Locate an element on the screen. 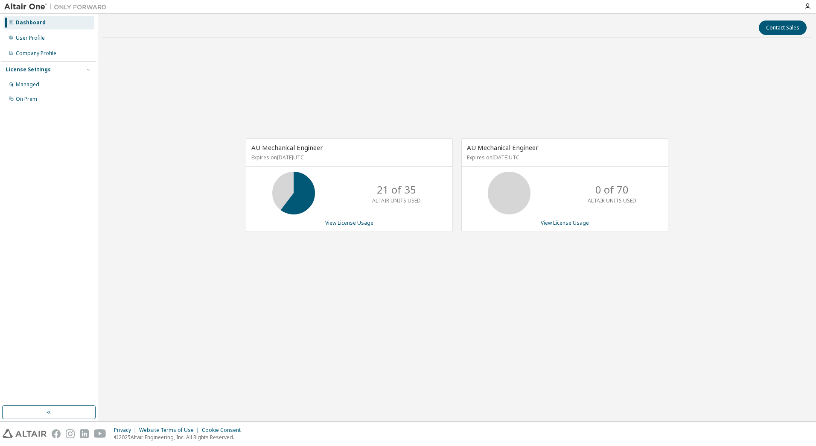  img: facebook.svg is located at coordinates (56, 433).